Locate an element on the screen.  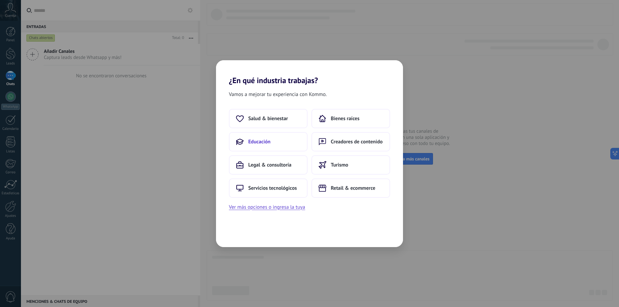
button: Legal & consultoría is located at coordinates (268, 165).